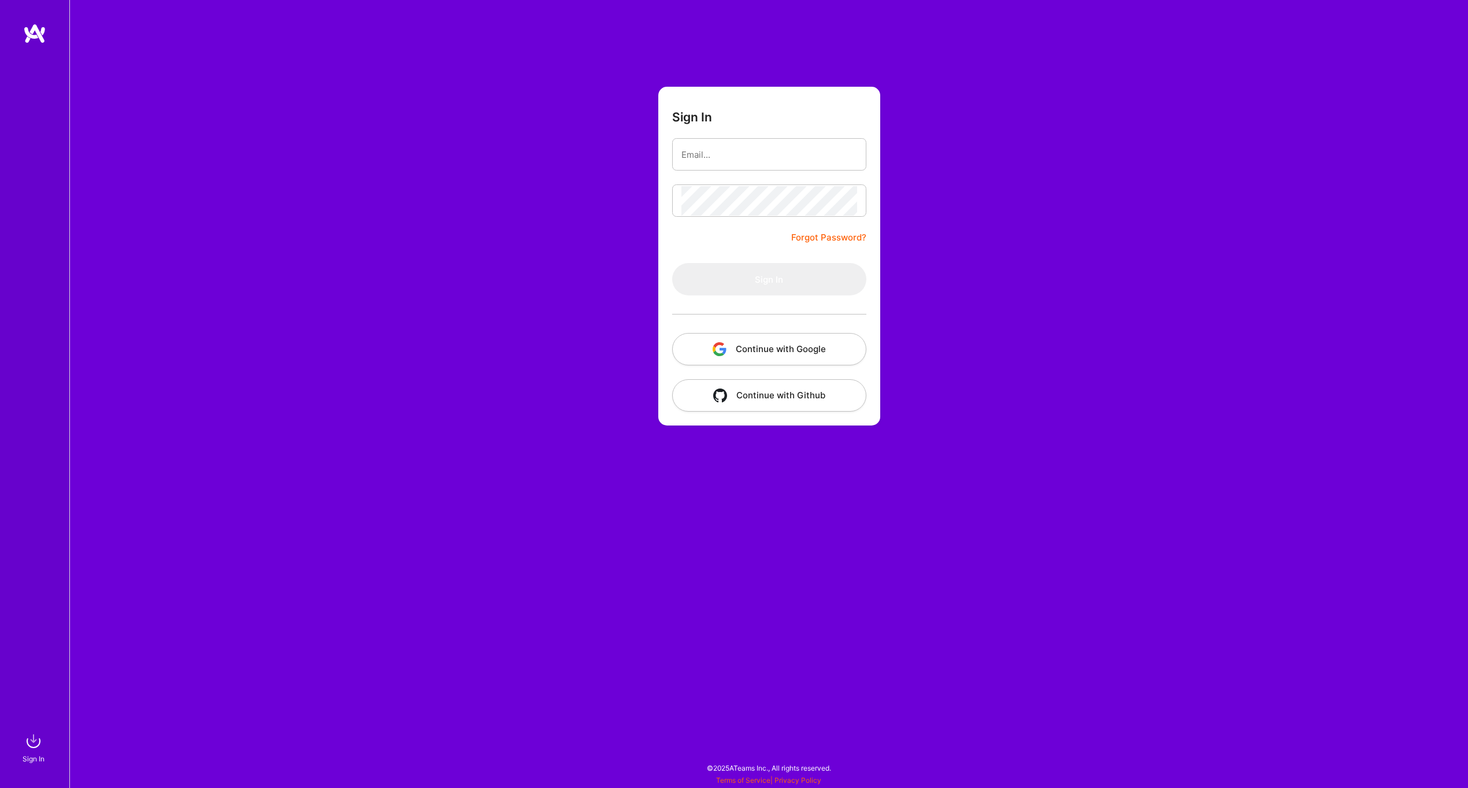  What do you see at coordinates (769, 154) in the screenshot?
I see `input: Email...` at bounding box center [769, 154].